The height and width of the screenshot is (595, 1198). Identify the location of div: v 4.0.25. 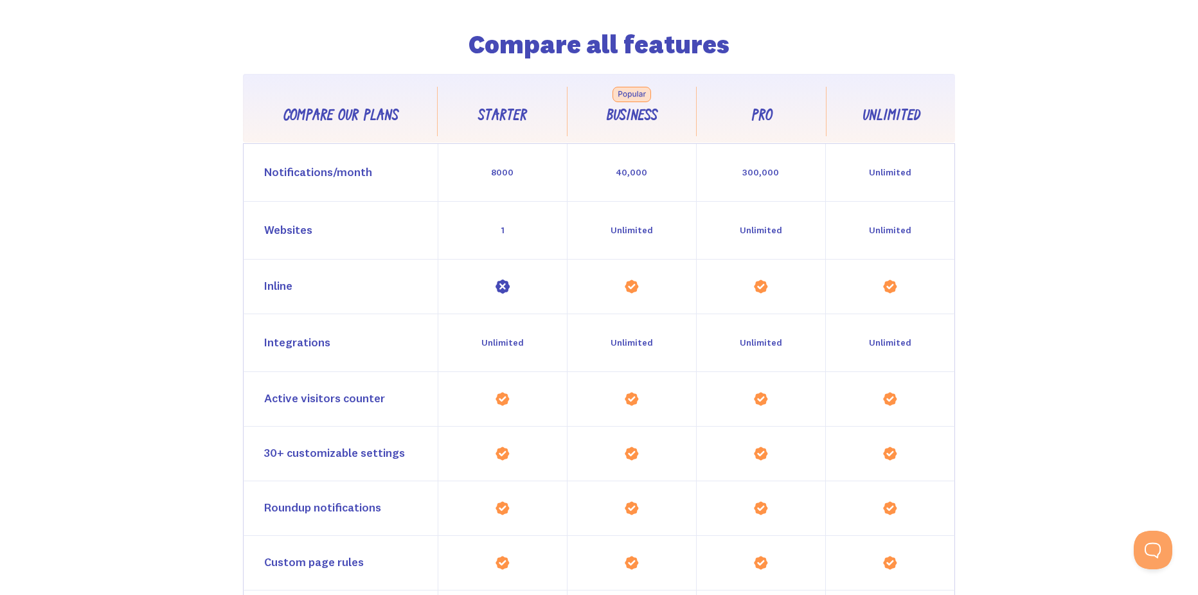
(49, 26).